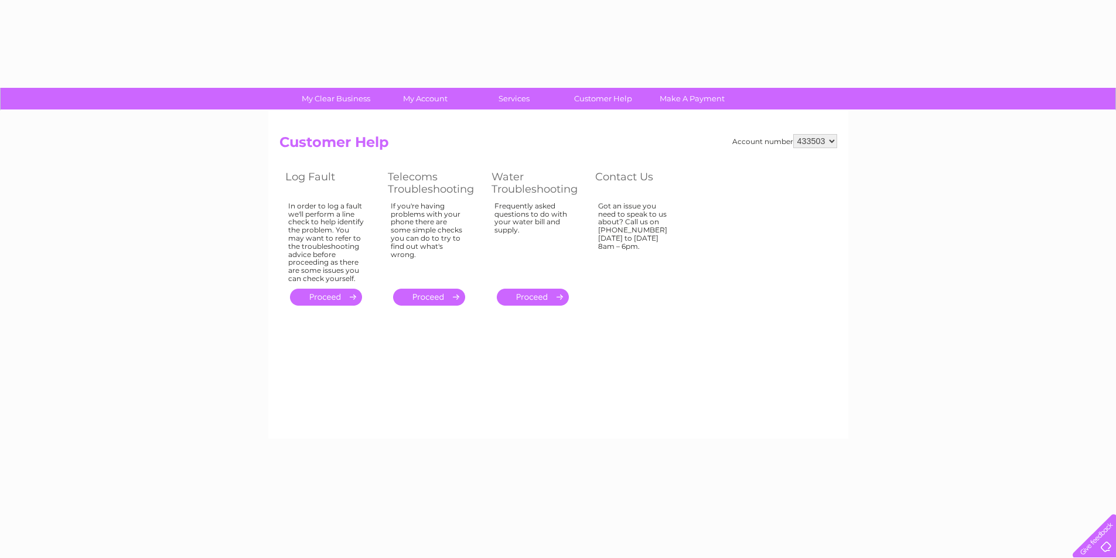  Describe the element at coordinates (603, 98) in the screenshot. I see `a: Customer Help` at that location.